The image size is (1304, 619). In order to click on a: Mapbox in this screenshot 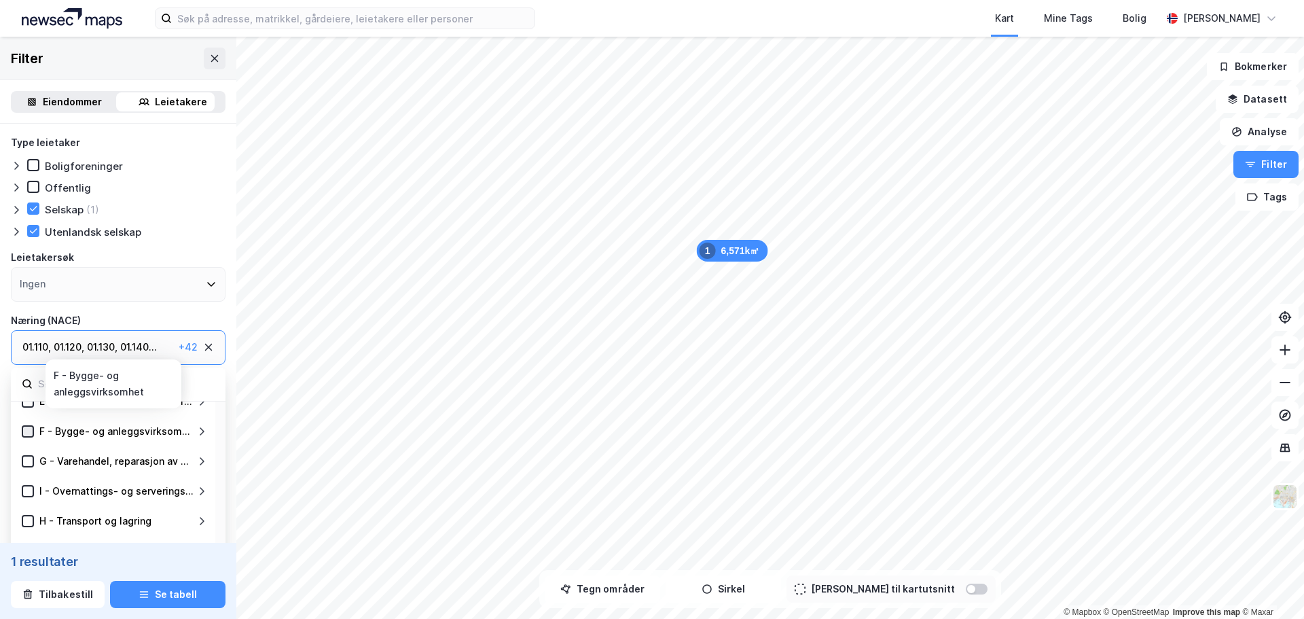, I will do `click(1082, 612)`.